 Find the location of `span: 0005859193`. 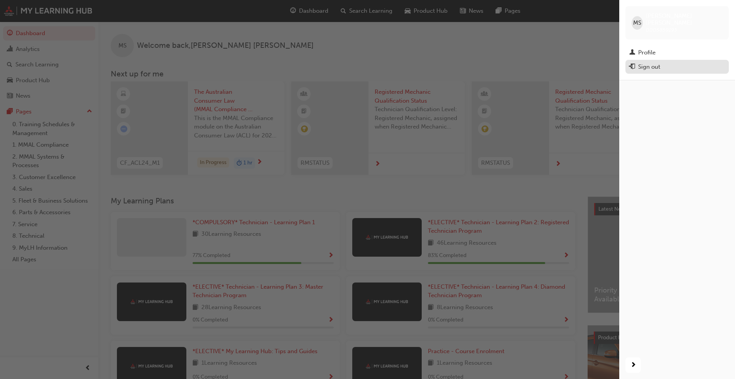

span: 0005859193 is located at coordinates (662, 30).